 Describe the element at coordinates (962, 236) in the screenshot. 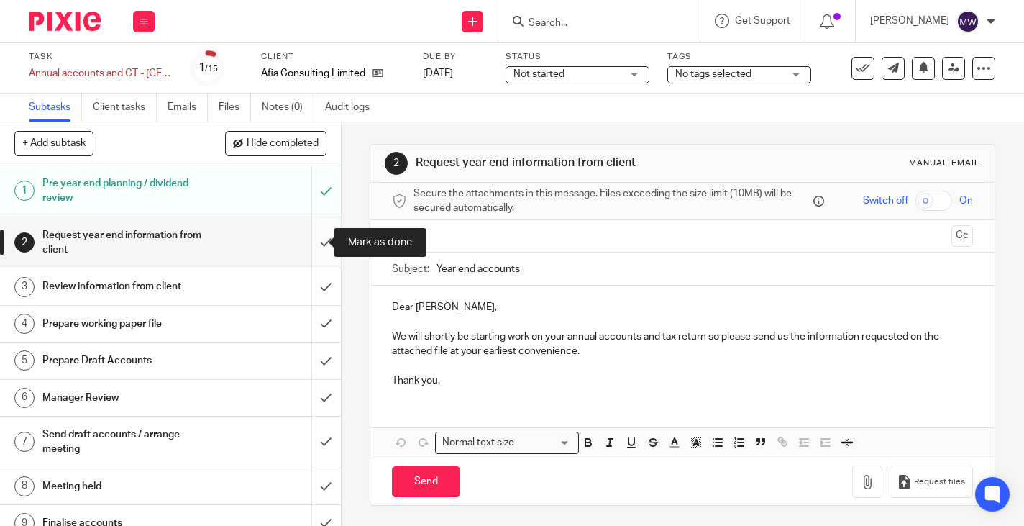

I see `button: Cc` at that location.